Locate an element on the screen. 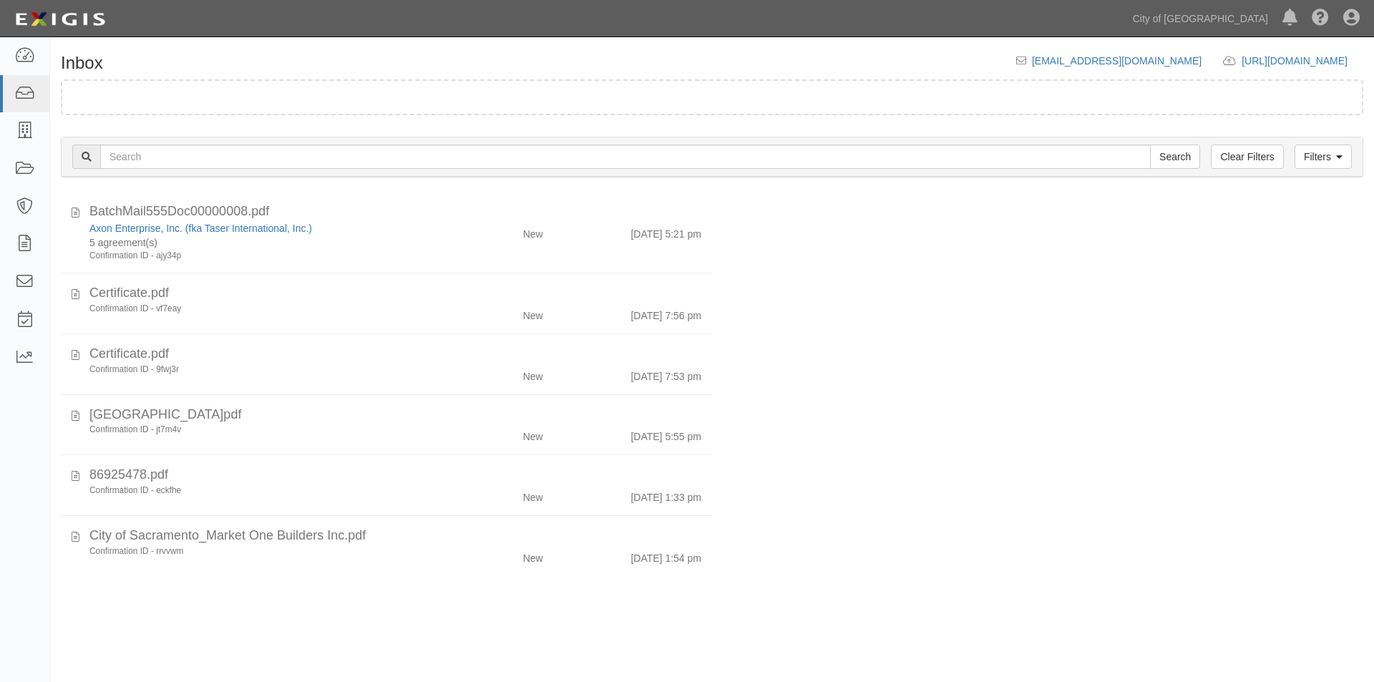  a: Axon Enterprise, Inc. (fka Taser International, Inc.) is located at coordinates (200, 228).